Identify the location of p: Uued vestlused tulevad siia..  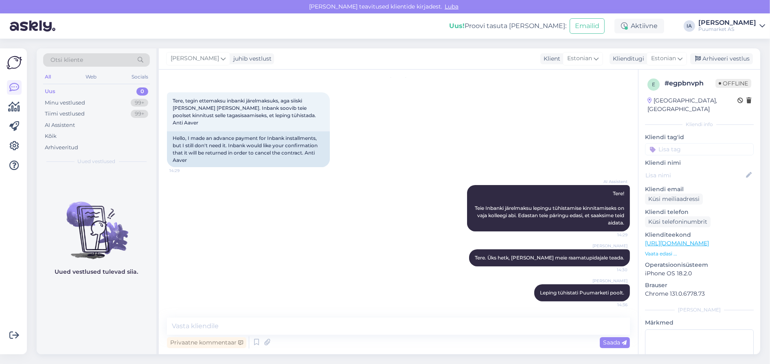
(96, 272).